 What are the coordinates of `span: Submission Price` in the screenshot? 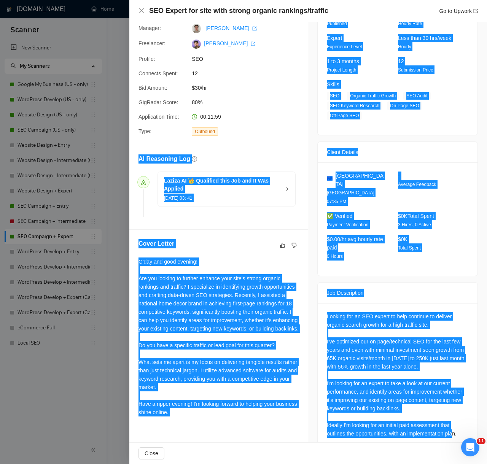 It's located at (415, 70).